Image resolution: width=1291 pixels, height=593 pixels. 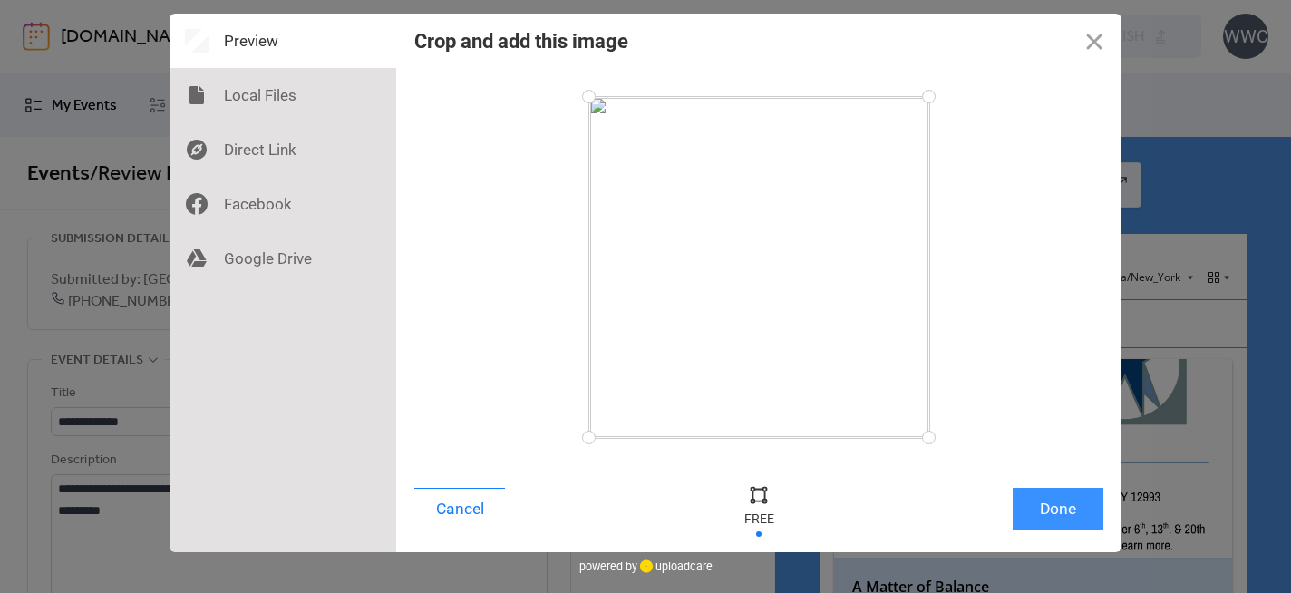 What do you see at coordinates (646, 566) in the screenshot?
I see `div: powered by` at bounding box center [646, 566].